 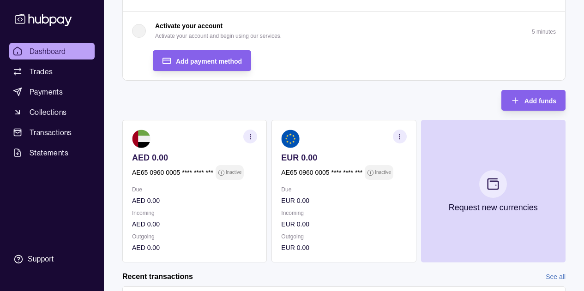 I want to click on span: Payments, so click(x=46, y=92).